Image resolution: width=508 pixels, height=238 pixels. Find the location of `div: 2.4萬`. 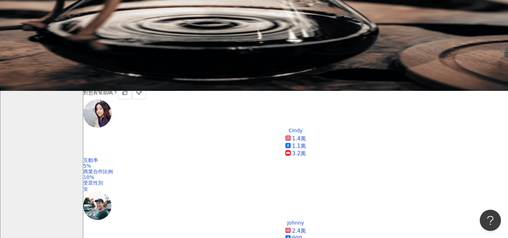

div: 2.4萬 is located at coordinates (299, 231).